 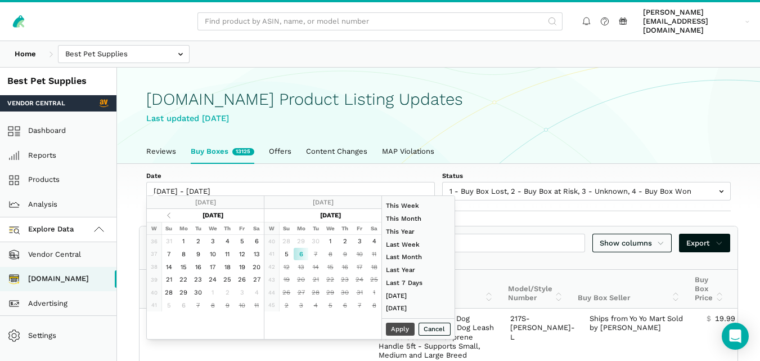 I want to click on span: Show columns, so click(x=632, y=243).